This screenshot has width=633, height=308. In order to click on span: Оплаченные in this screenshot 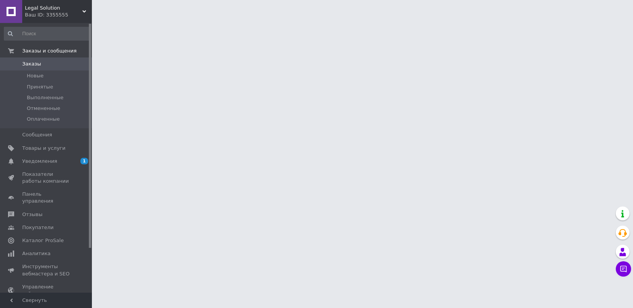, I will do `click(43, 119)`.